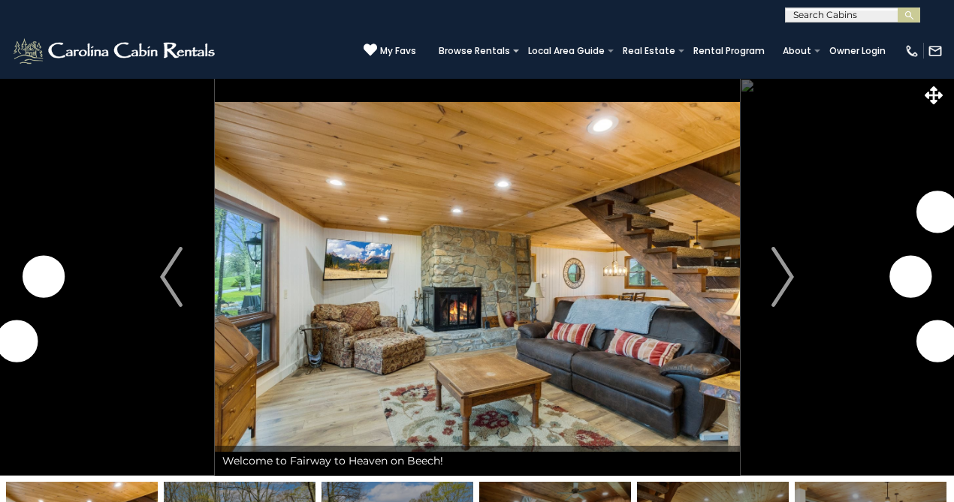  I want to click on img: White-1-2.png, so click(115, 51).